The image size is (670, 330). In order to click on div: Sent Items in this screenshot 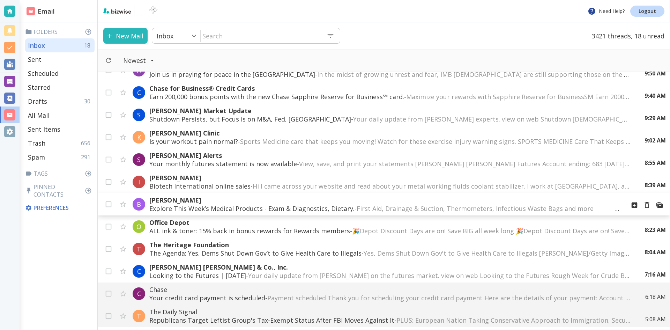, I will do `click(60, 129)`.